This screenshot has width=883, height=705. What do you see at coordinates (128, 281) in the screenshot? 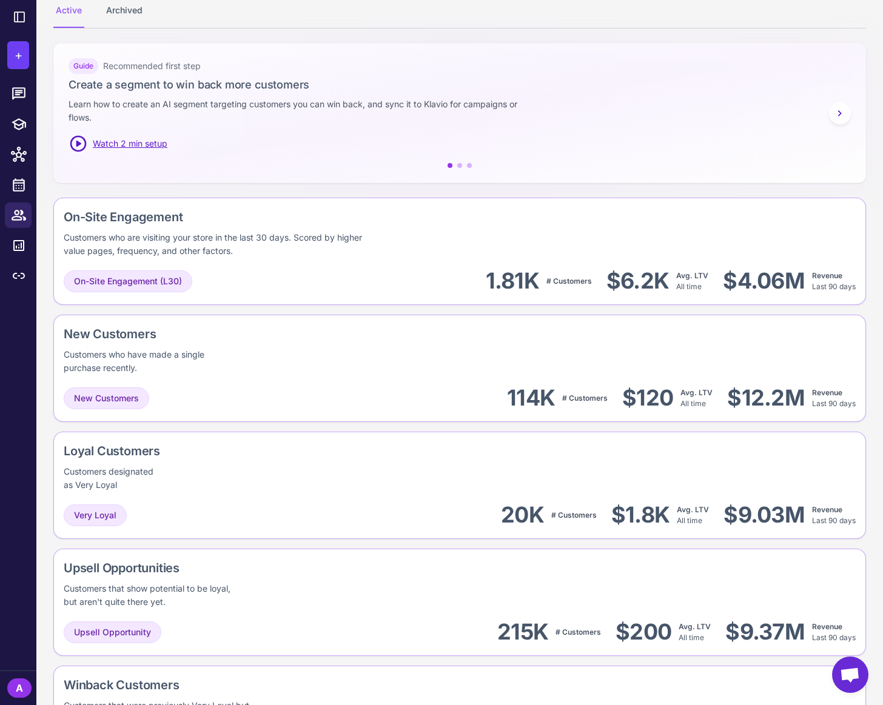
I see `span: On-Site Engagement (L30)` at bounding box center [128, 281].